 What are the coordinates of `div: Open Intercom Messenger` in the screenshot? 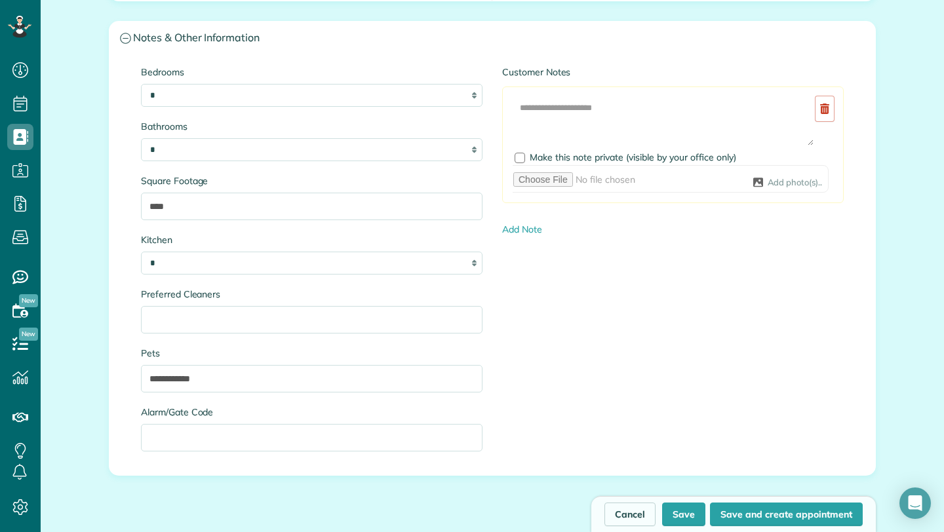 It's located at (915, 503).